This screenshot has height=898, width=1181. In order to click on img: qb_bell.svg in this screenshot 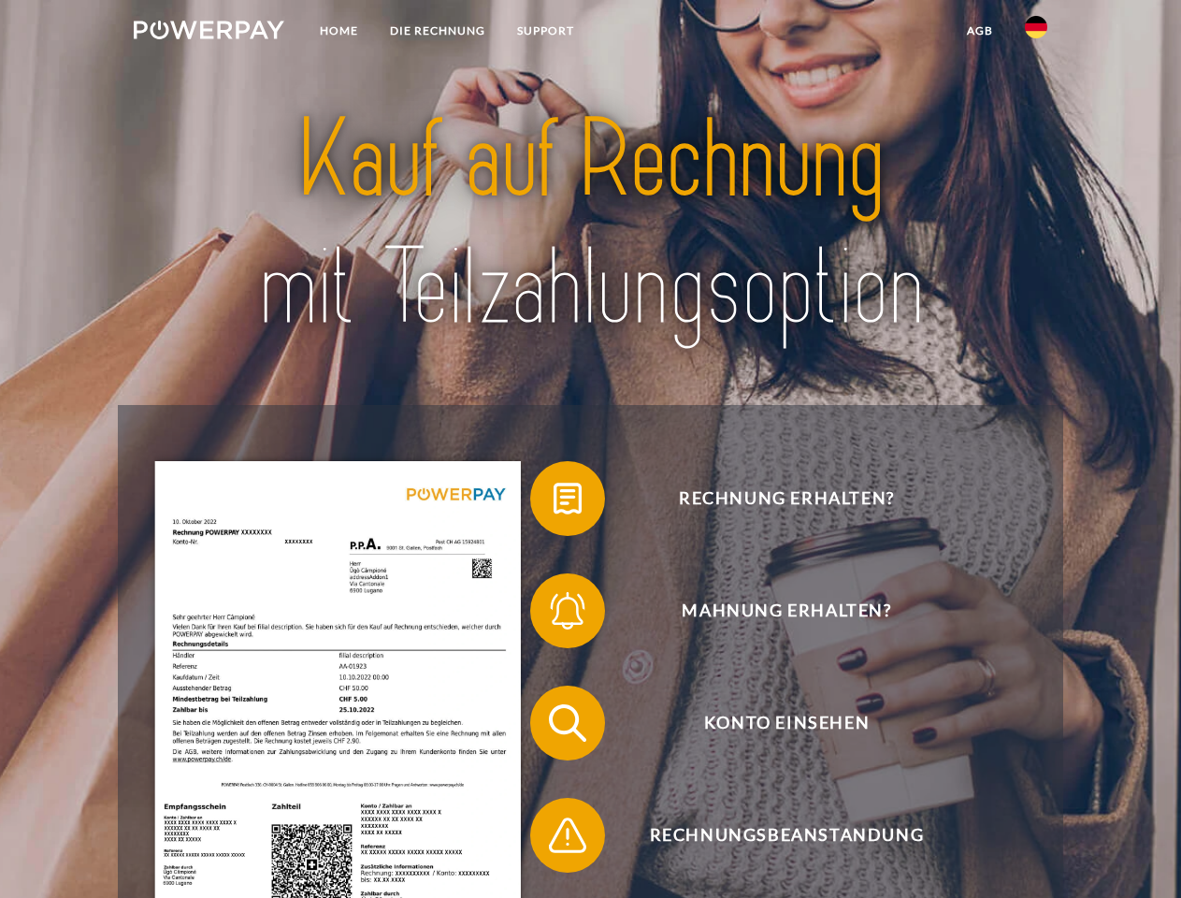, I will do `click(568, 611)`.